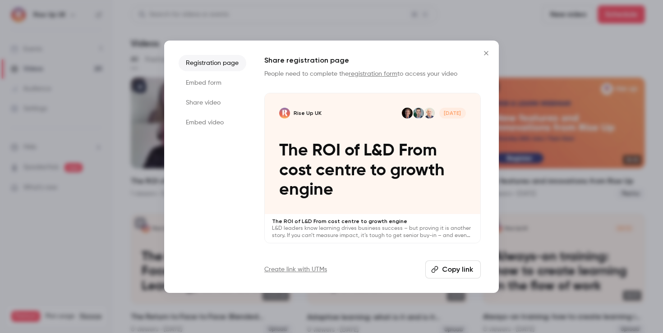  What do you see at coordinates (372, 168) in the screenshot?
I see `a: The ROI of L&D From cost centre to growth engineRise Up UKAndy LancasterArnaud BlachonJosh Bersin...` at bounding box center [372, 168].